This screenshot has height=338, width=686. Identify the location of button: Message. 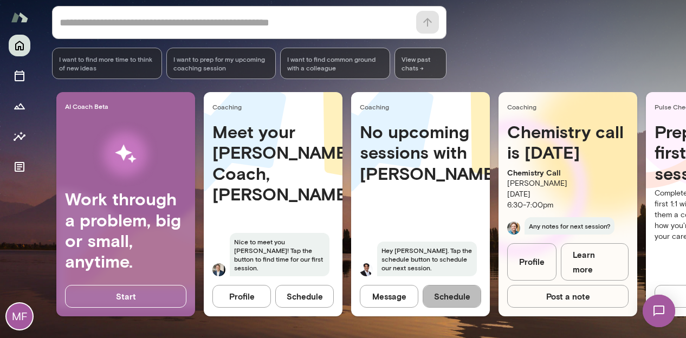
(389, 296).